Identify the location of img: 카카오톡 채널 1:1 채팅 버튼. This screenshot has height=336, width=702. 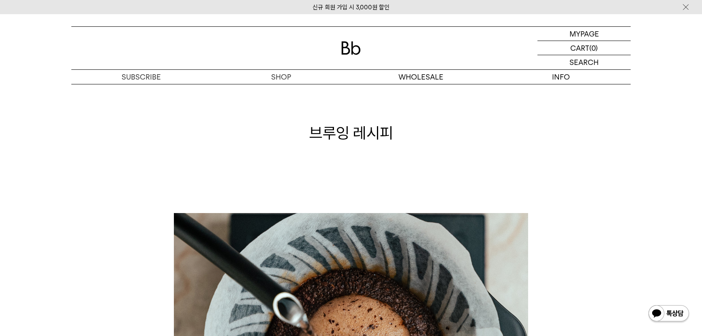
(669, 314).